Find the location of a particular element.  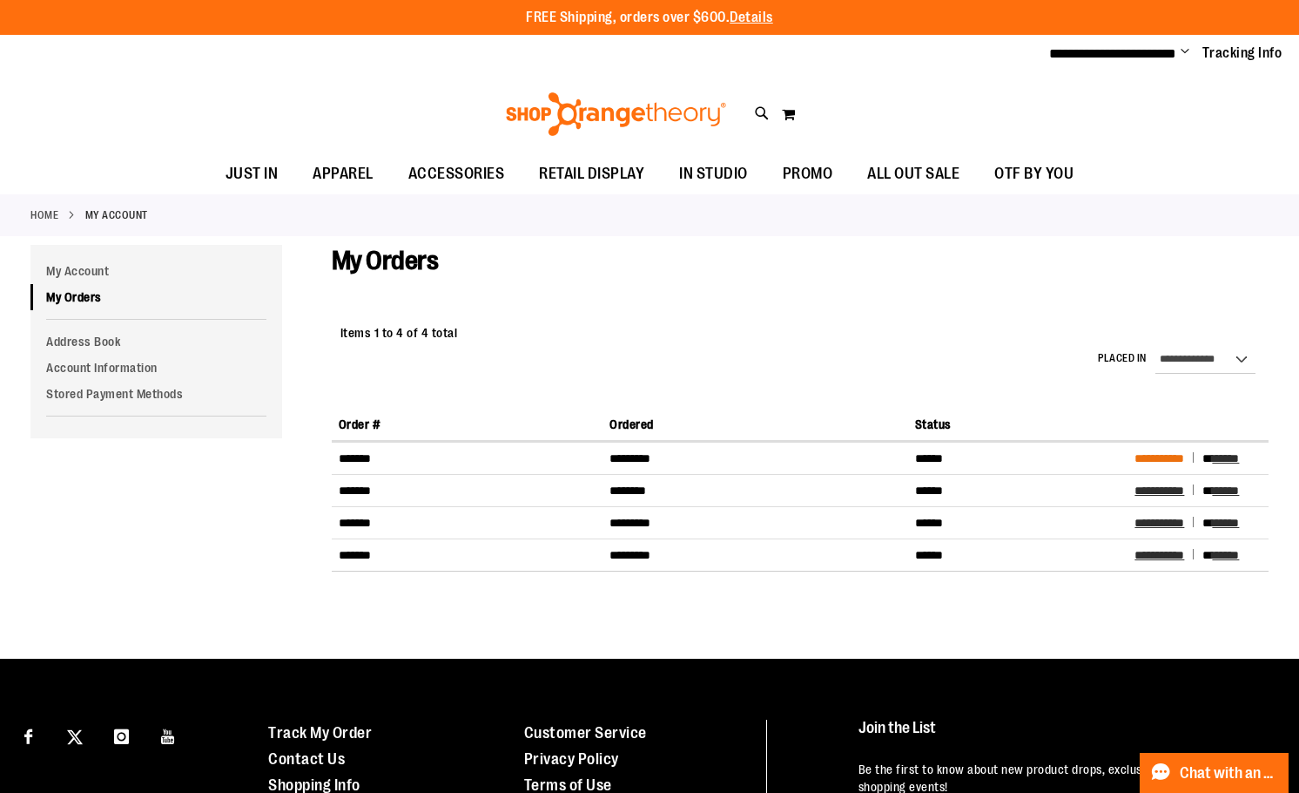

img: Twitter is located at coordinates (75, 737).